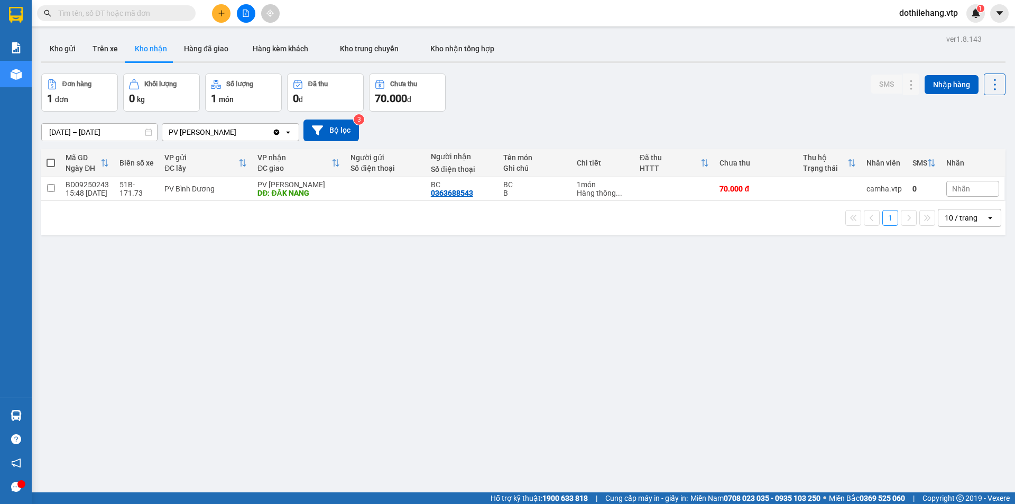 This screenshot has height=504, width=1015. I want to click on div: Ghi chú, so click(534, 168).